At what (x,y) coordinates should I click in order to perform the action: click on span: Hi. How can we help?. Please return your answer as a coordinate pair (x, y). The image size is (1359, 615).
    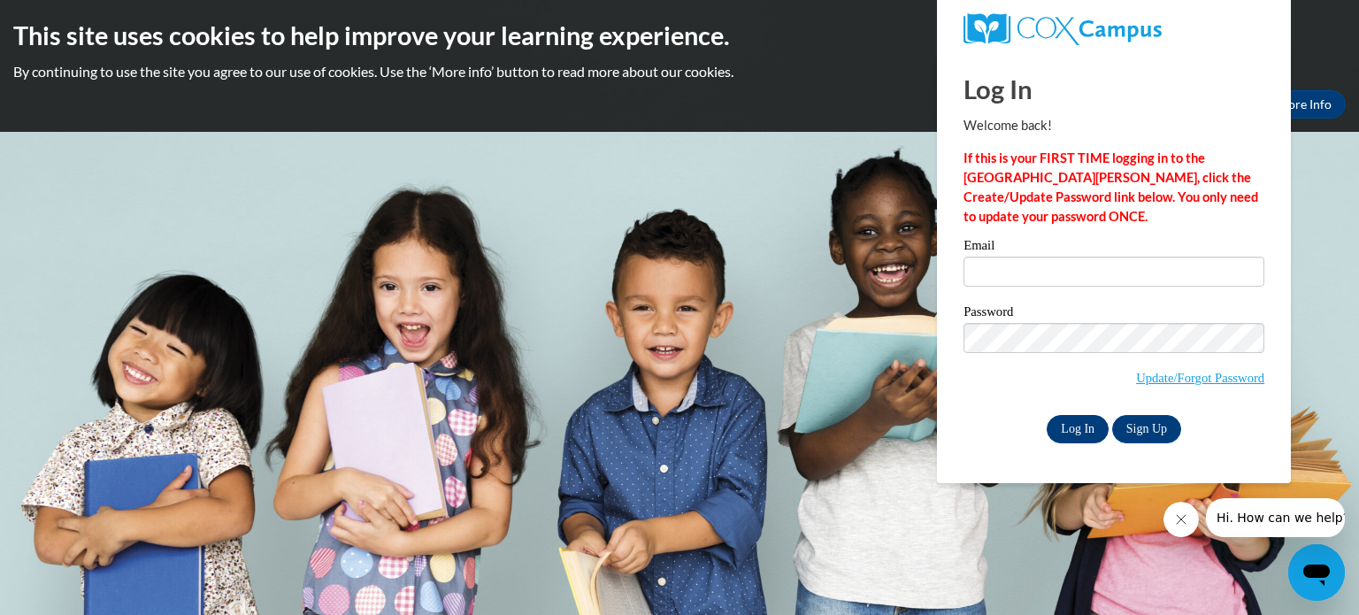
    Looking at the image, I should click on (77, 19).